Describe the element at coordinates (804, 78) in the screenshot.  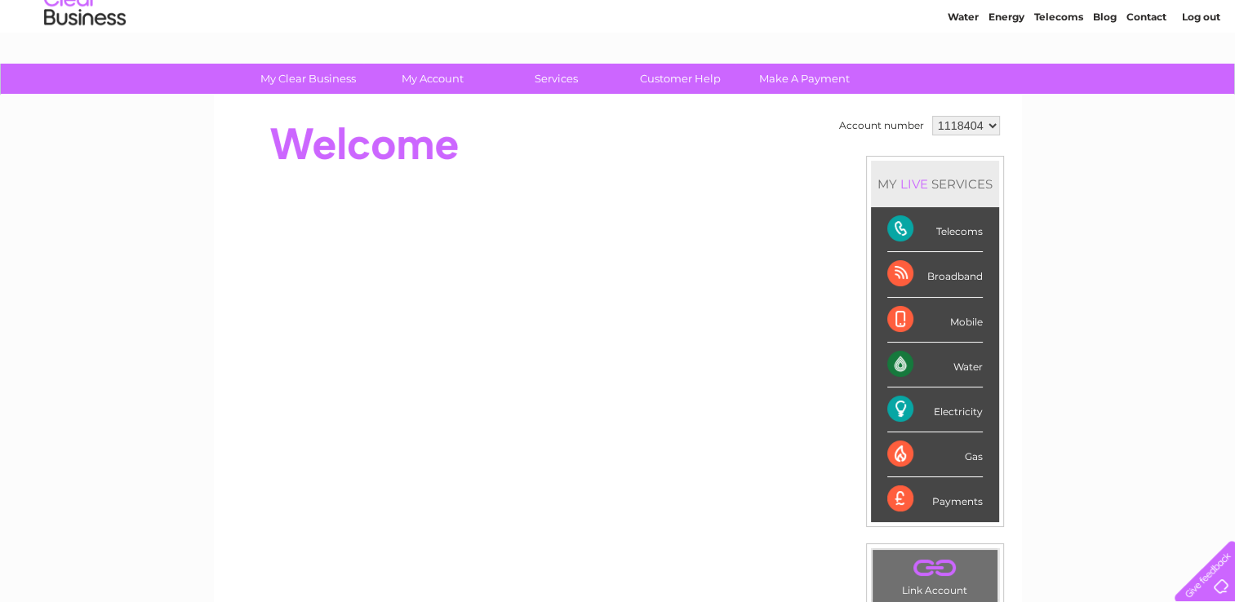
I see `a: Make A Payment` at that location.